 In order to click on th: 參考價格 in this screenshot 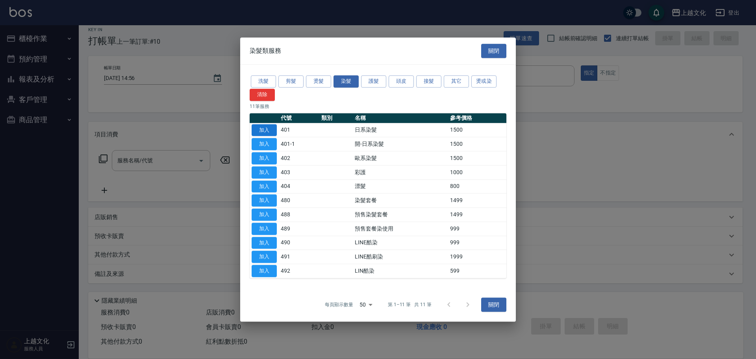, I will do `click(477, 118)`.